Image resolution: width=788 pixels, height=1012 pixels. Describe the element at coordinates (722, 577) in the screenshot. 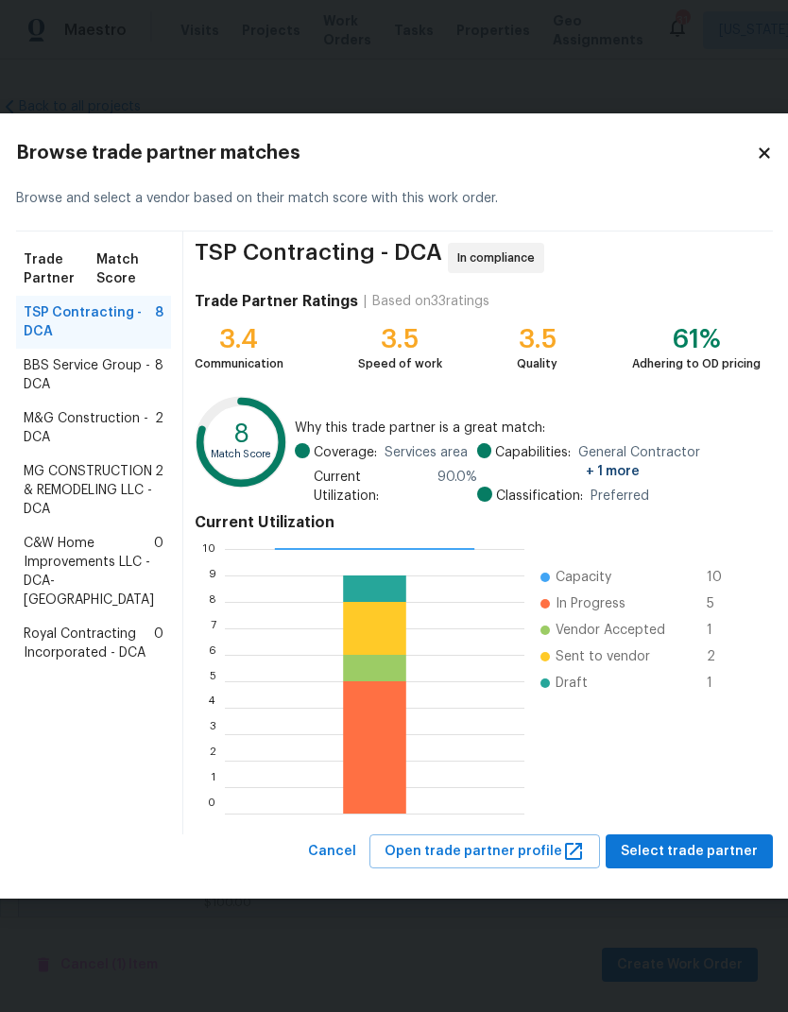

I see `span: 10` at that location.